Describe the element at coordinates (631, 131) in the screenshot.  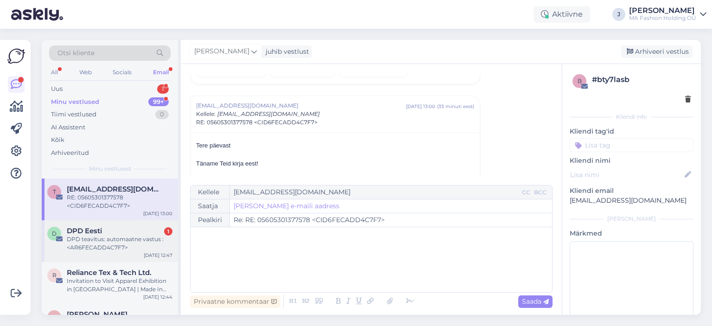
I see `p: Kliendi tag'id` at that location.